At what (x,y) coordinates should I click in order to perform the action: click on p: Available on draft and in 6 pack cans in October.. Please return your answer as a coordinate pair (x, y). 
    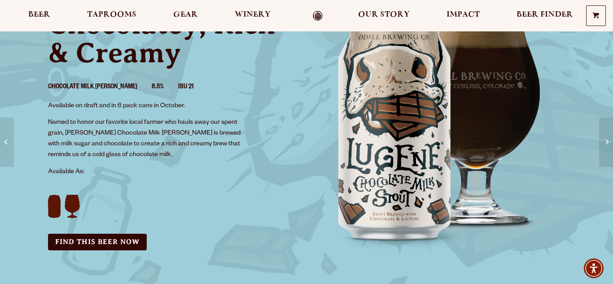
    Looking at the image, I should click on (147, 106).